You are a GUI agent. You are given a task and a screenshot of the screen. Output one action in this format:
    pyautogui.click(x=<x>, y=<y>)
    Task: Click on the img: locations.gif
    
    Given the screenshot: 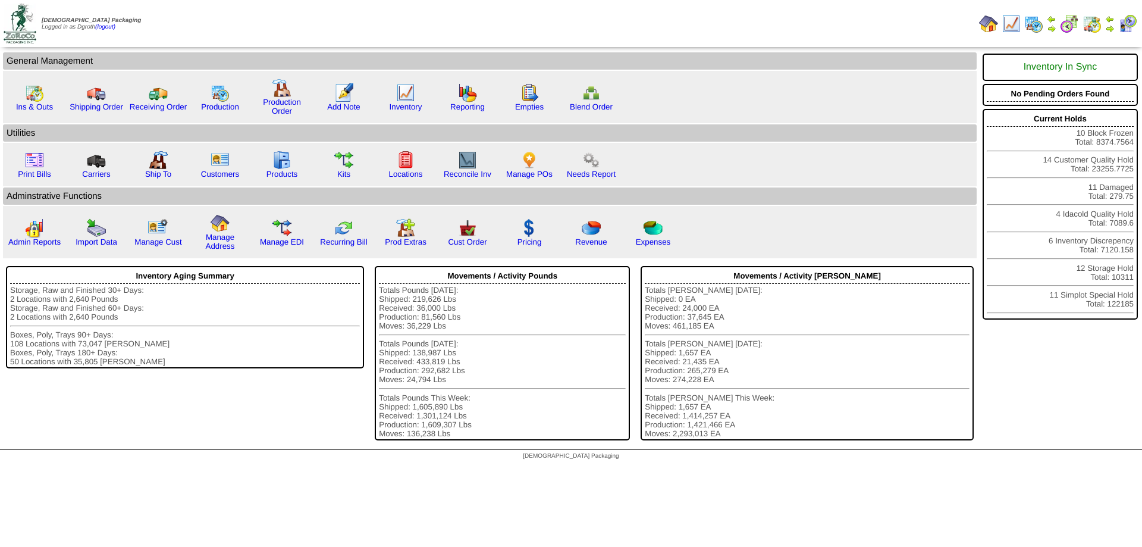 What is the action you would take?
    pyautogui.click(x=406, y=160)
    